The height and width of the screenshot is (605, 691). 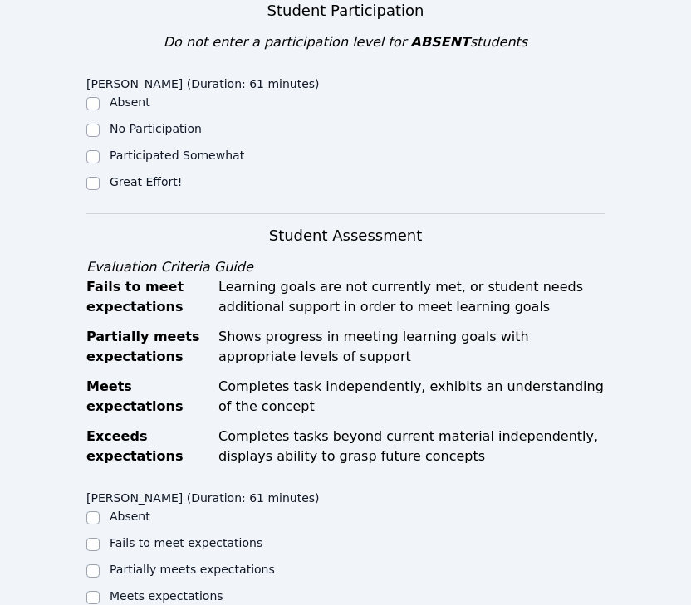 What do you see at coordinates (147, 347) in the screenshot?
I see `div: Partially meets expectations` at bounding box center [147, 347].